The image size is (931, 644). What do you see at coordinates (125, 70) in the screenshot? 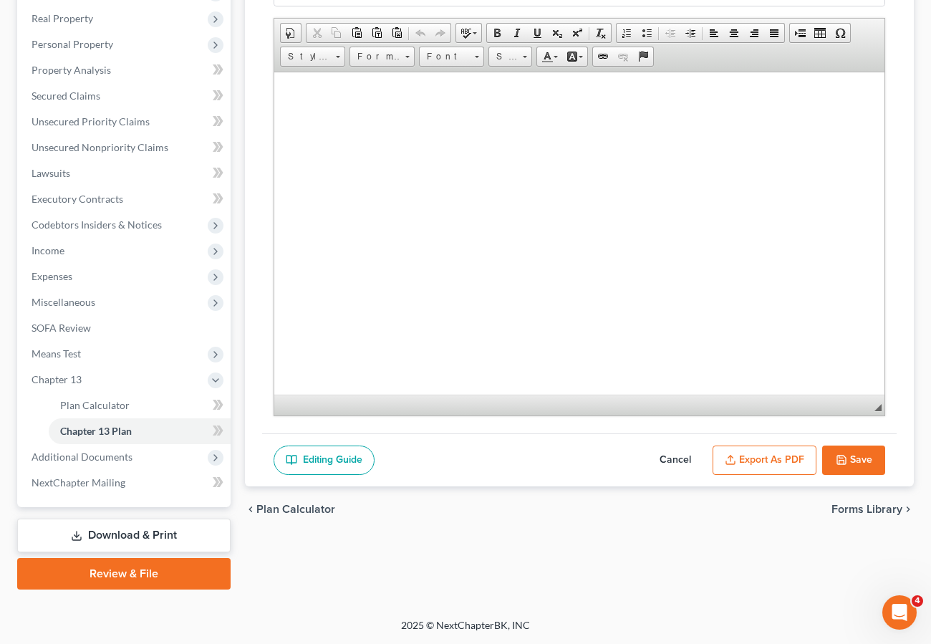
I see `a: Property Analysis` at bounding box center [125, 70].